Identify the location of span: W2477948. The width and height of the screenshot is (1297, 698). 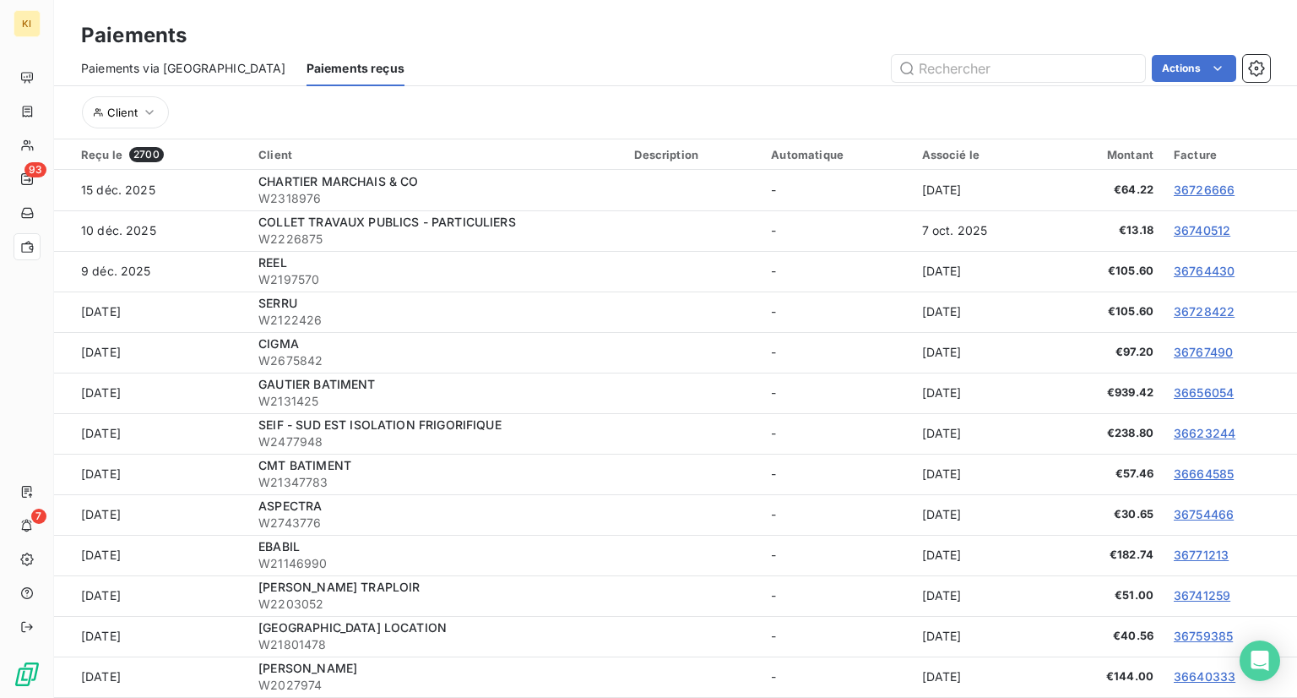
(436, 442).